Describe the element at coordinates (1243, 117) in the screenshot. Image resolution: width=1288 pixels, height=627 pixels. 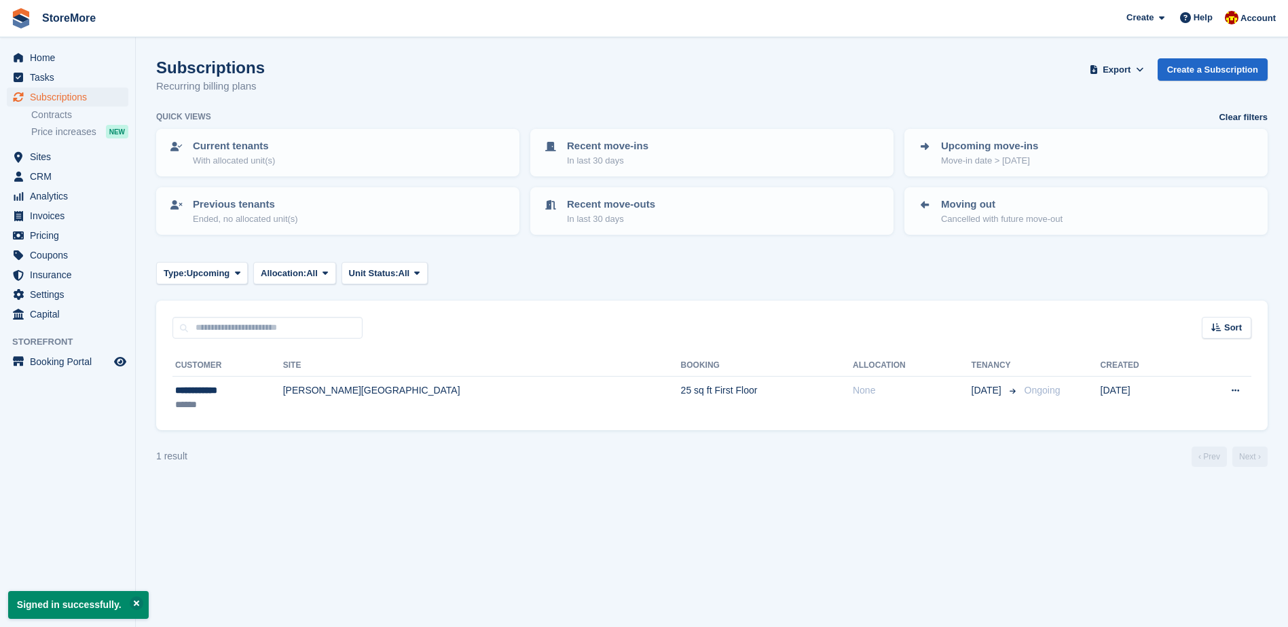
I see `a: Clear filters` at that location.